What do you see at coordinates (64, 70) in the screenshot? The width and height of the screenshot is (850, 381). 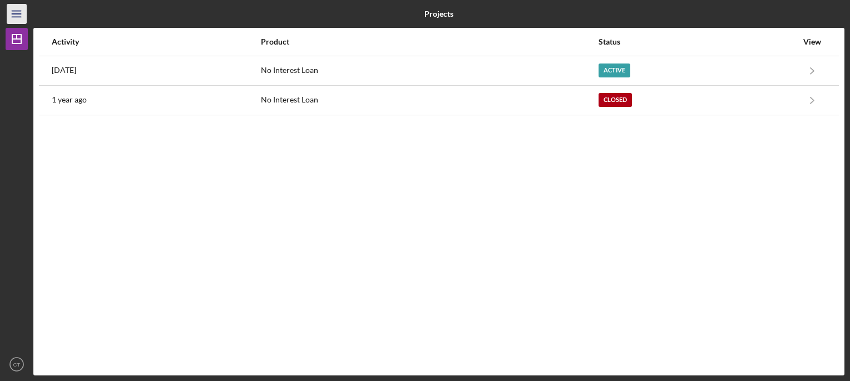 I see `time: 2025-07-03 19:16` at bounding box center [64, 70].